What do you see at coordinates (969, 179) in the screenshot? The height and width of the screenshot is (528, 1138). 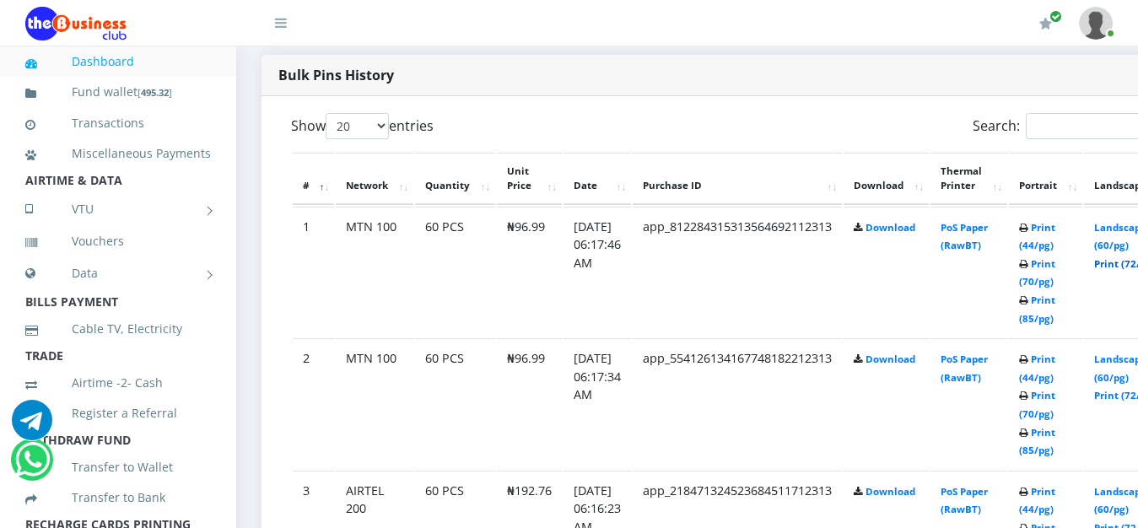 I see `th: Thermal Printer: activate to sort column ascending` at bounding box center [969, 179].